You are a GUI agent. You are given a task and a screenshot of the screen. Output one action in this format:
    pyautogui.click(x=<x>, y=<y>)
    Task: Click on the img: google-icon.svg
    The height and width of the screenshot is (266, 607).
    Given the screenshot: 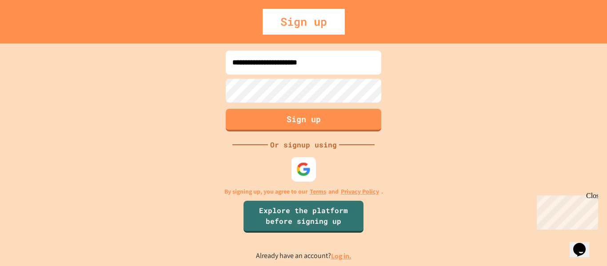 What is the action you would take?
    pyautogui.click(x=303, y=169)
    